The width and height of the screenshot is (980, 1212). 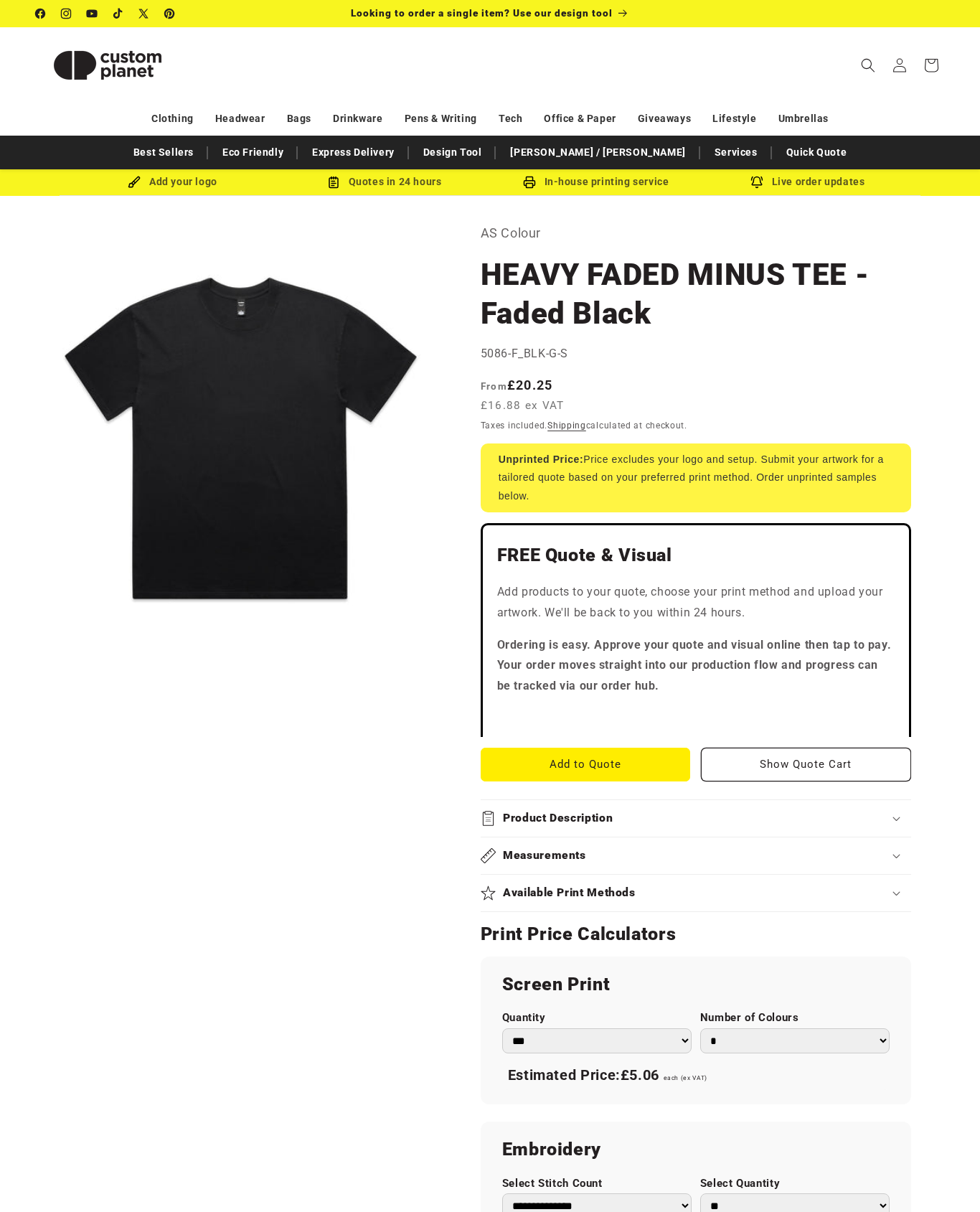 What do you see at coordinates (511, 119) in the screenshot?
I see `a: Tech` at bounding box center [511, 119].